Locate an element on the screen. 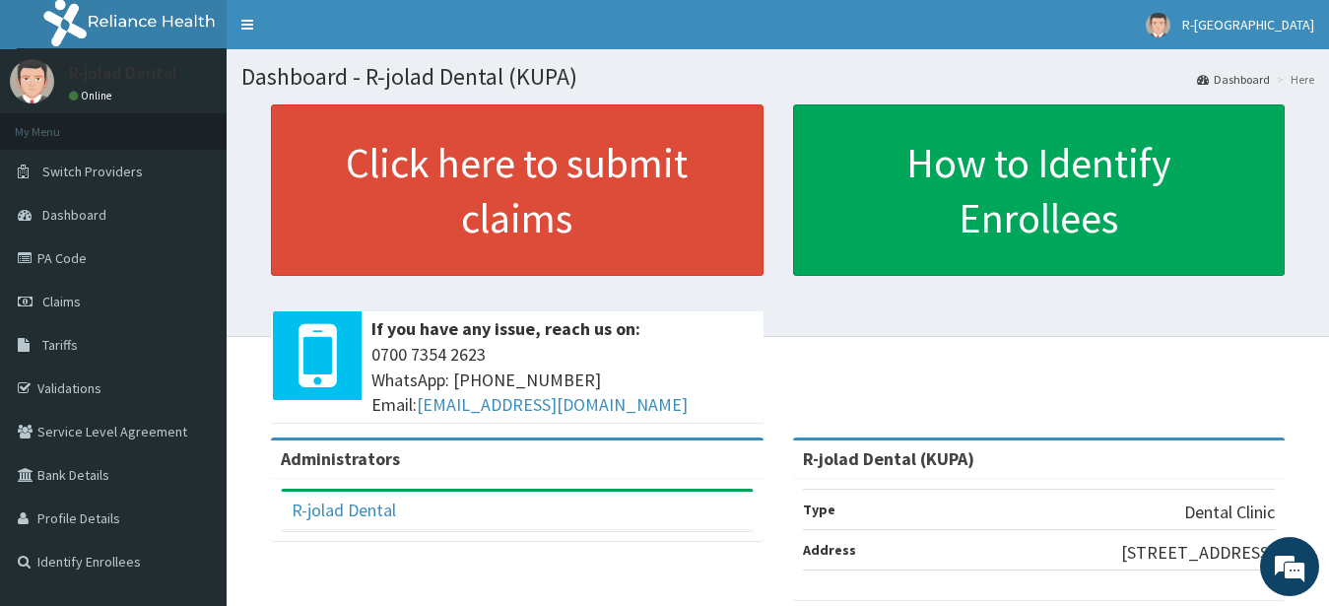  h1: Dashboard - R-jolad Dental (KUPA) is located at coordinates (778, 77).